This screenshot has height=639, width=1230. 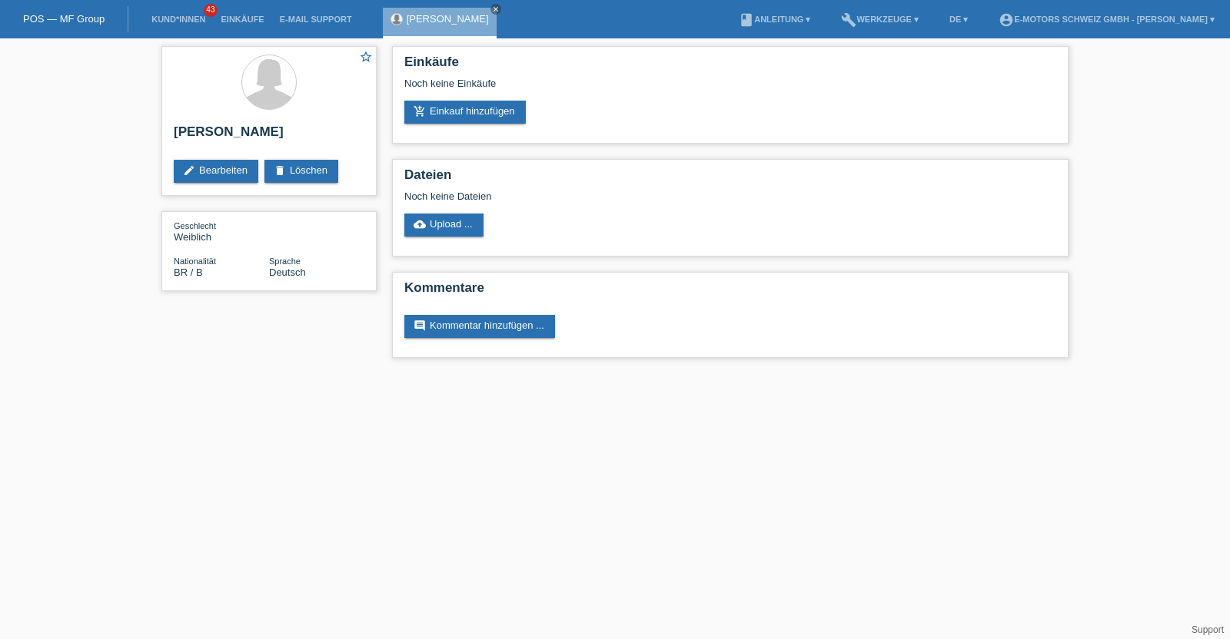 I want to click on div: Noch keine Dateien, so click(x=639, y=196).